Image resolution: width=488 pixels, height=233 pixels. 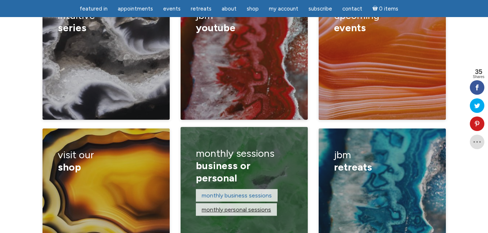 What do you see at coordinates (69, 167) in the screenshot?
I see `span: shop` at bounding box center [69, 167].